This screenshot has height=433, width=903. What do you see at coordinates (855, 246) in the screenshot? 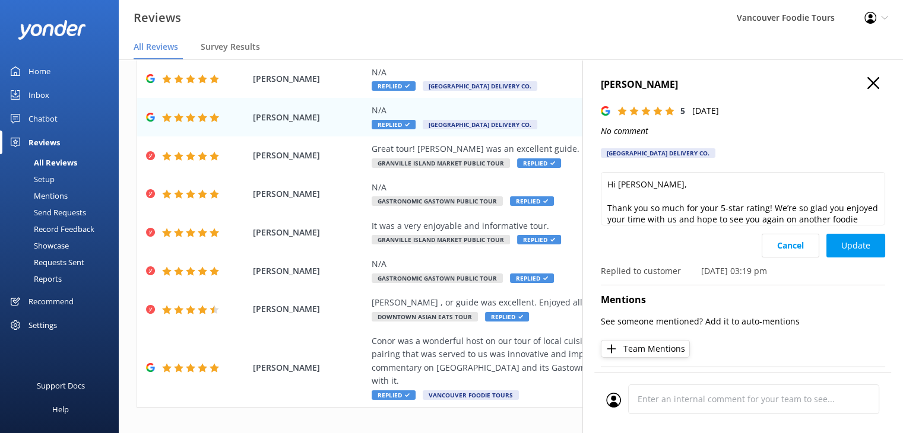
I see `button: Update` at bounding box center [855, 246].